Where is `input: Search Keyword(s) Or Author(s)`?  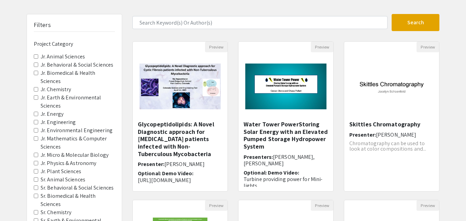 input: Search Keyword(s) Or Author(s) is located at coordinates (260, 23).